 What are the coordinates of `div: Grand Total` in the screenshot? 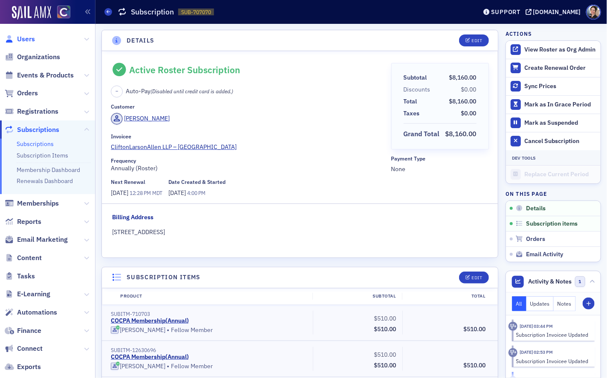 It's located at (422, 134).